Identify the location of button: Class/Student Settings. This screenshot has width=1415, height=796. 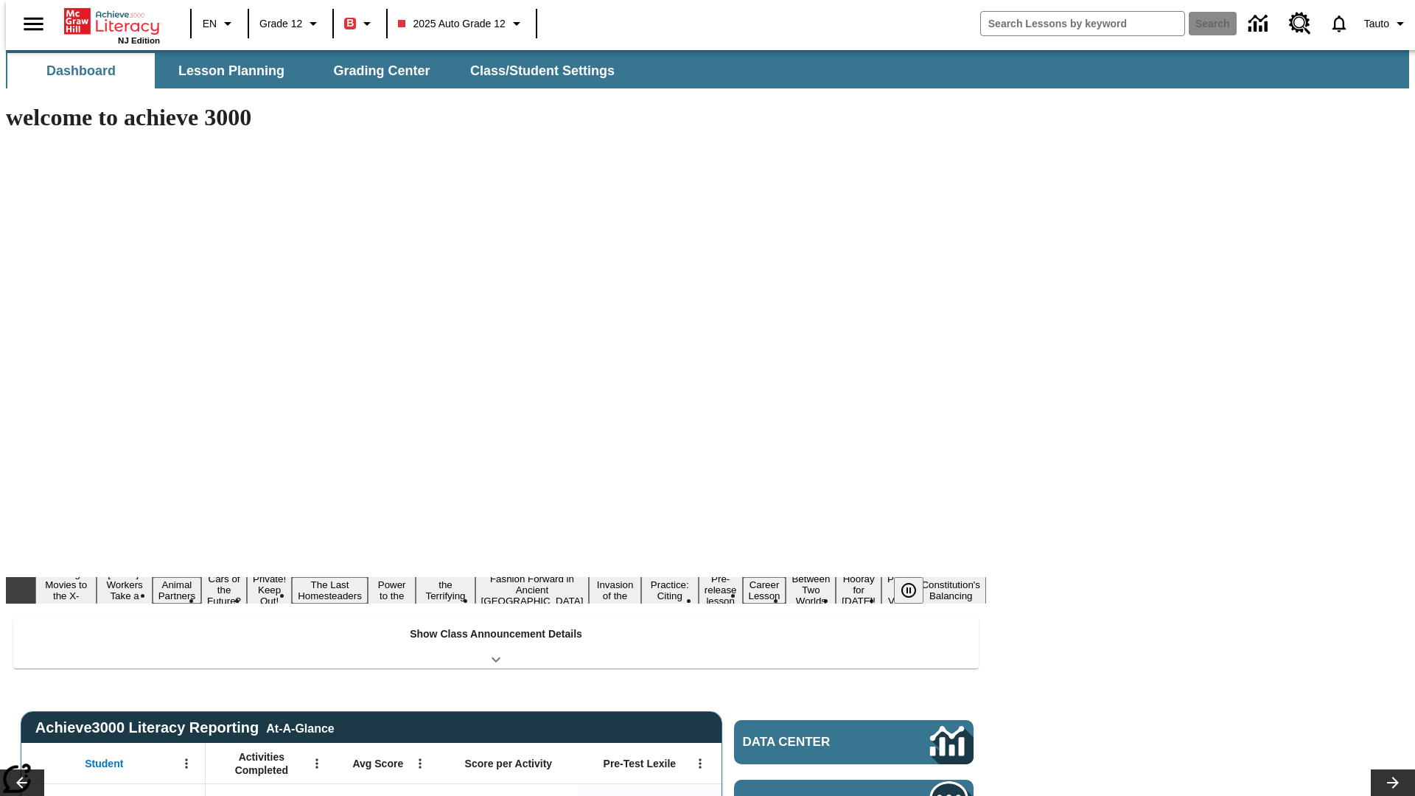
(542, 71).